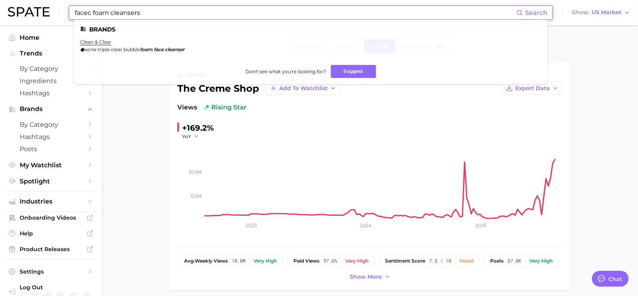 The image size is (638, 296). I want to click on span: Add to Watchlist, so click(303, 88).